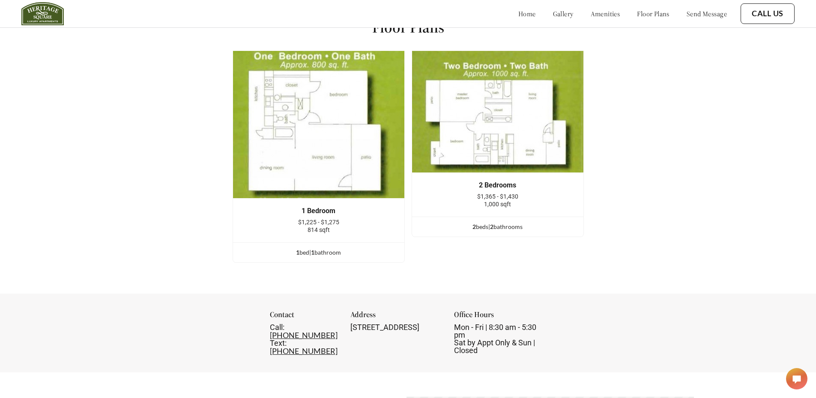 This screenshot has width=816, height=398. Describe the element at coordinates (396, 317) in the screenshot. I see `div: Address` at that location.